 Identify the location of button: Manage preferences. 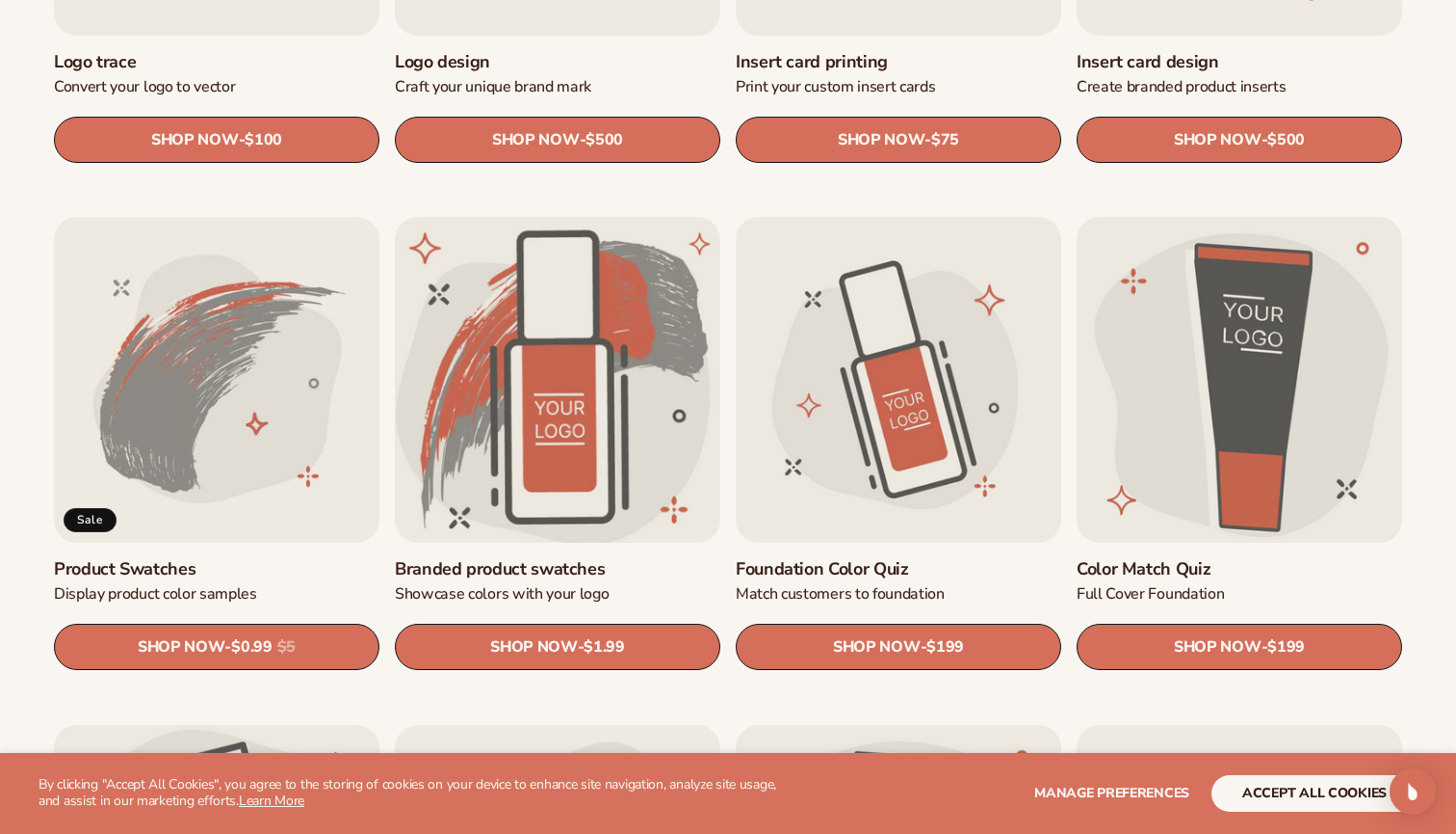
(1112, 794).